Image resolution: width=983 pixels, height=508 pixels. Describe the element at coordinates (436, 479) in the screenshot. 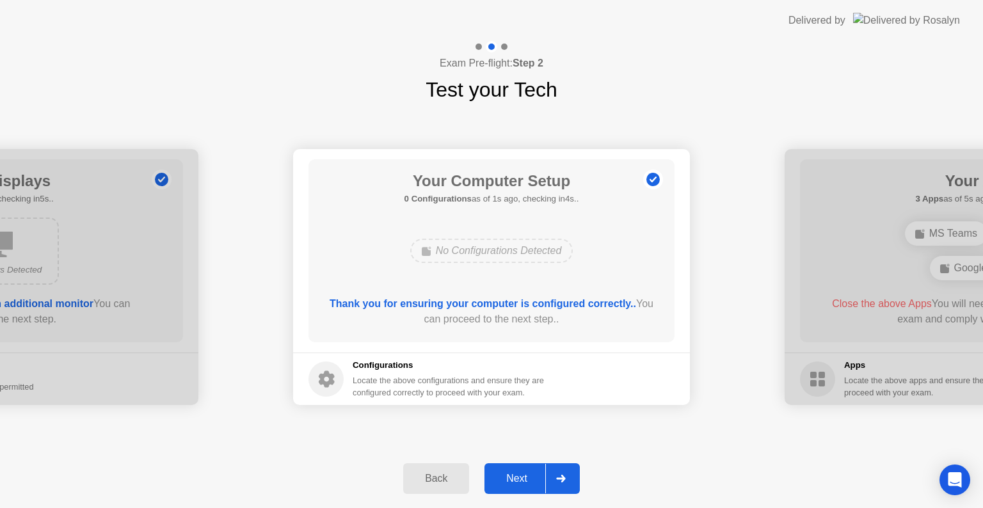

I see `button: Back` at that location.